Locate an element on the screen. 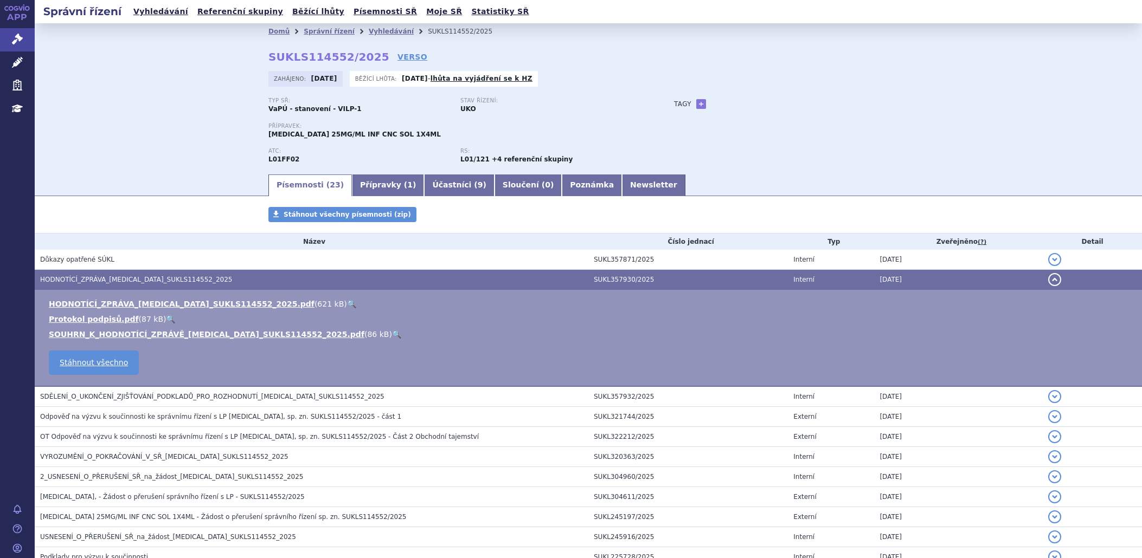  strong: pembrolizumab is located at coordinates (475, 159).